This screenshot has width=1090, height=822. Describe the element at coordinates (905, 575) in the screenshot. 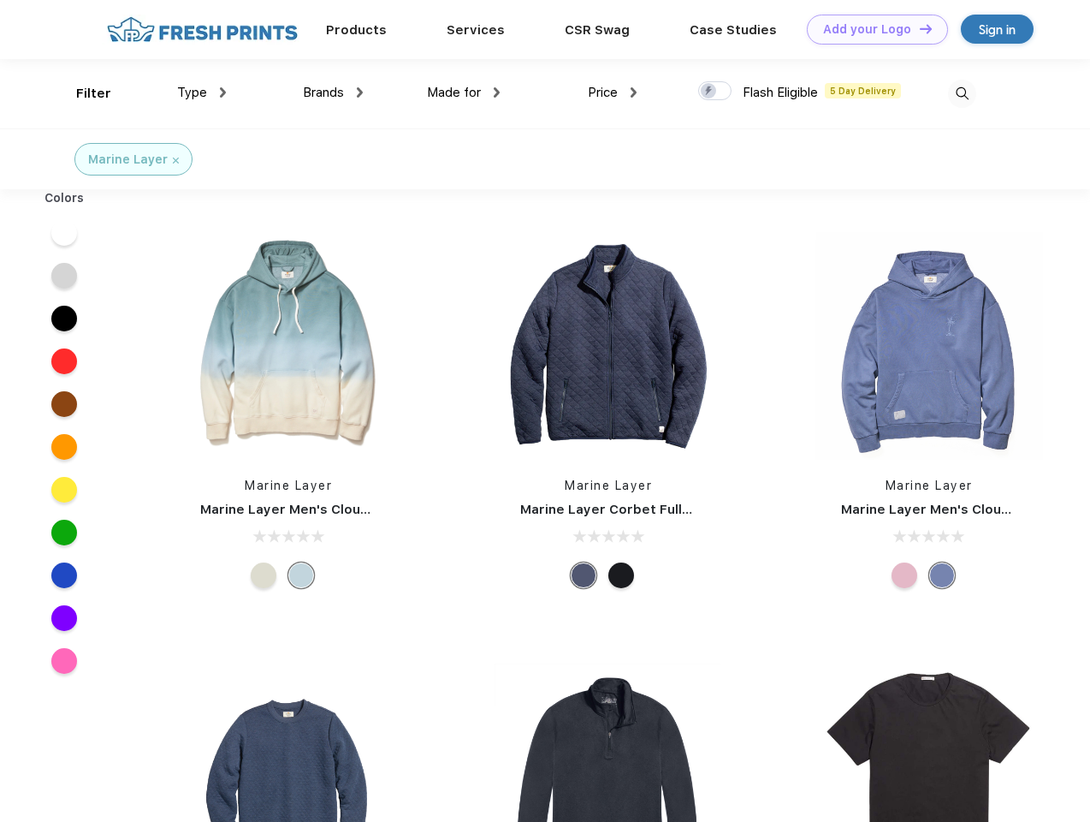

I see `div: Lilas` at that location.